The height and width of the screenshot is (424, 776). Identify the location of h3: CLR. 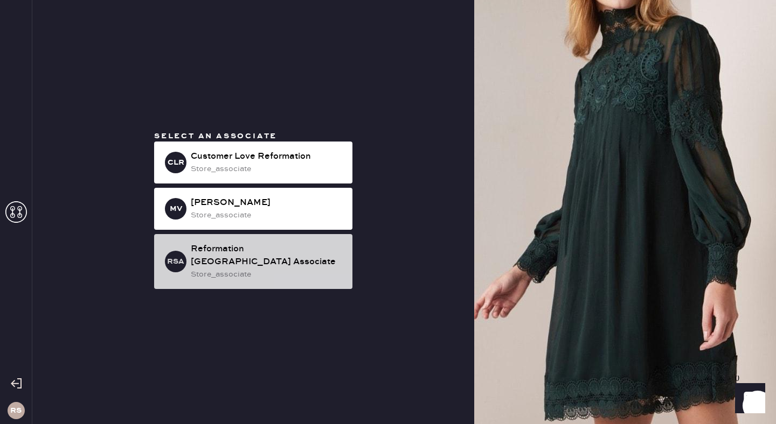
(176, 163).